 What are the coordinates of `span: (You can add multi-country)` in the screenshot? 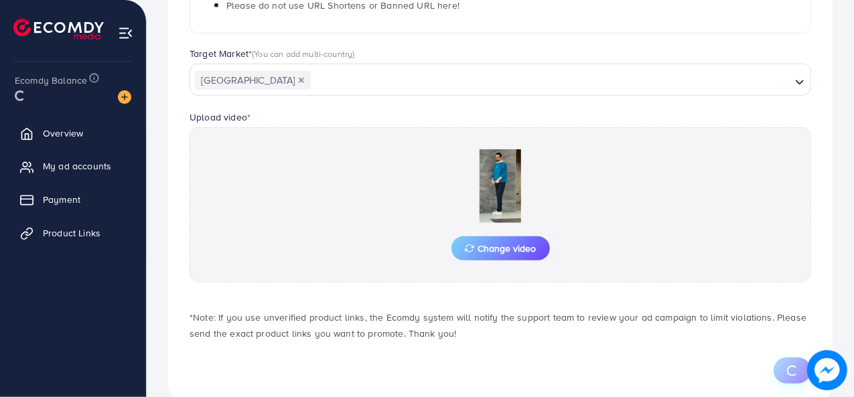 It's located at (303, 54).